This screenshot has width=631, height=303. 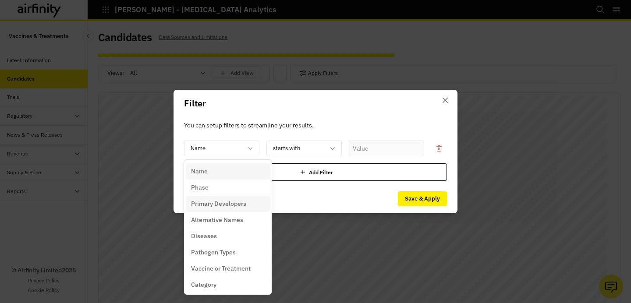 What do you see at coordinates (204, 236) in the screenshot?
I see `p: Diseases` at bounding box center [204, 236].